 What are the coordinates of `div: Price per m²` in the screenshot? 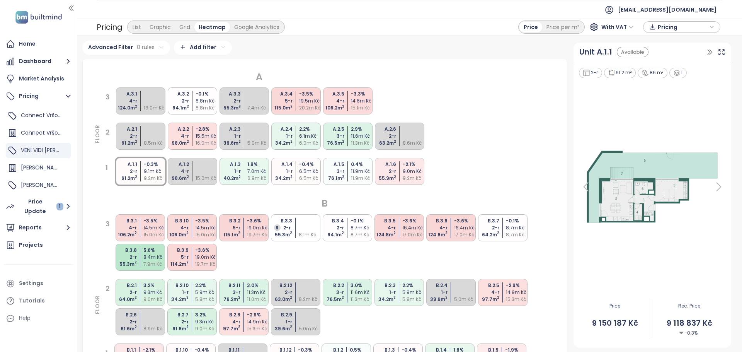 It's located at (562, 27).